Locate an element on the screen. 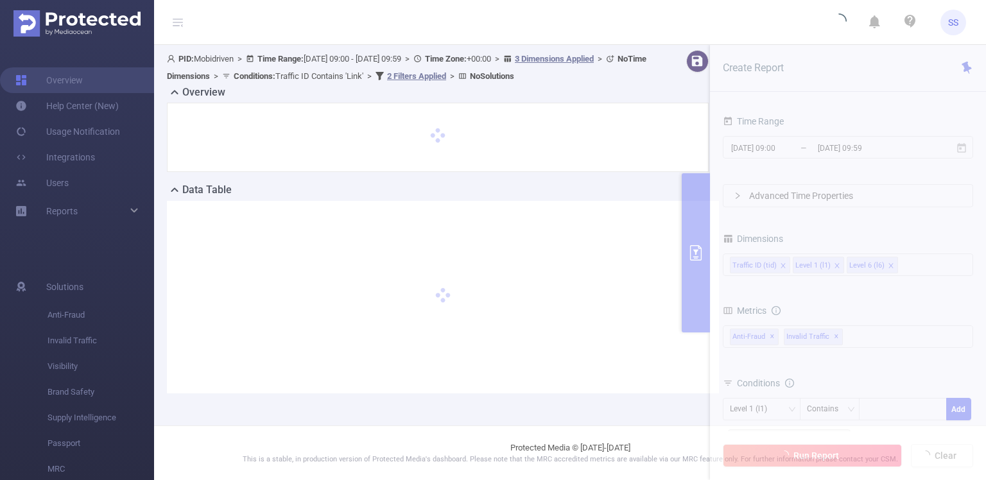 The width and height of the screenshot is (986, 480). span: Passport is located at coordinates (101, 443).